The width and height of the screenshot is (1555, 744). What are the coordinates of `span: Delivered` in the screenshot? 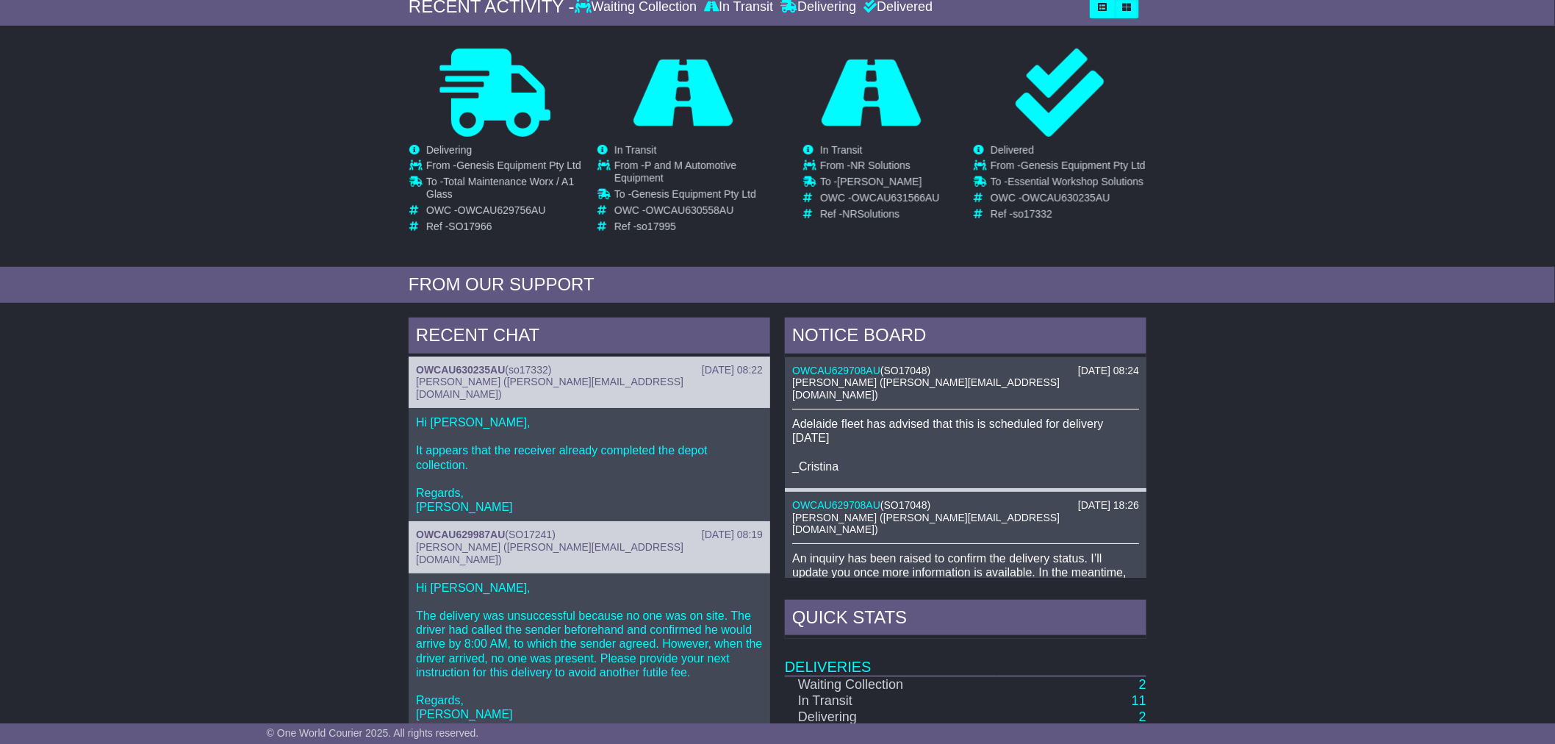 It's located at (1012, 150).